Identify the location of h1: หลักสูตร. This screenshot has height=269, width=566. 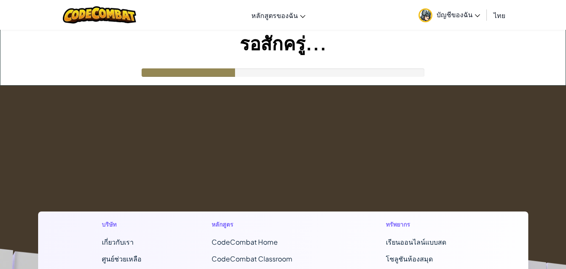
(264, 224).